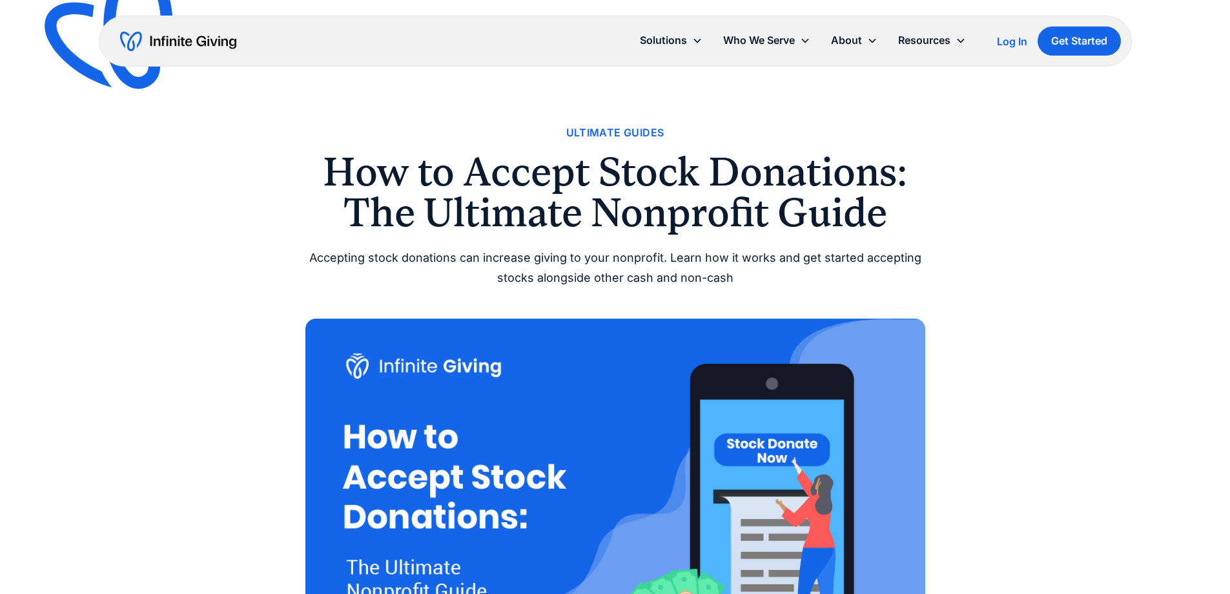 The width and height of the screenshot is (1230, 594). What do you see at coordinates (847, 40) in the screenshot?
I see `div: About` at bounding box center [847, 40].